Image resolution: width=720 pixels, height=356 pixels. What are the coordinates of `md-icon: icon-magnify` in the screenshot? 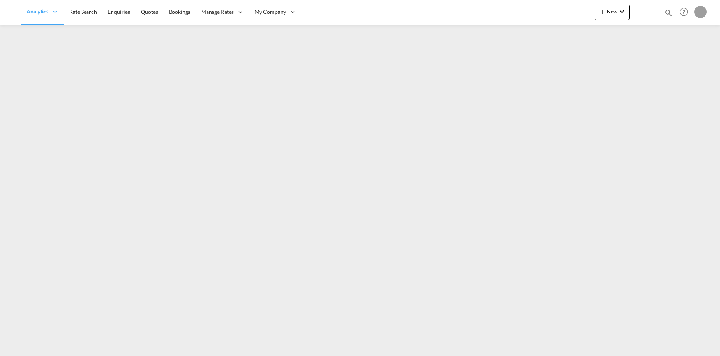 It's located at (669, 13).